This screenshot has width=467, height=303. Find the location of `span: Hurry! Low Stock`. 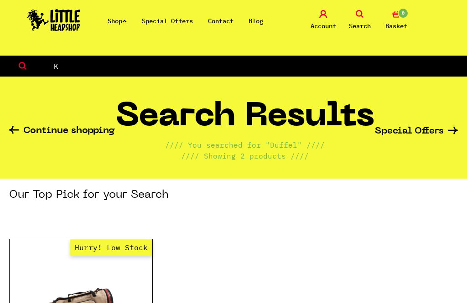

span: Hurry! Low Stock is located at coordinates (111, 248).